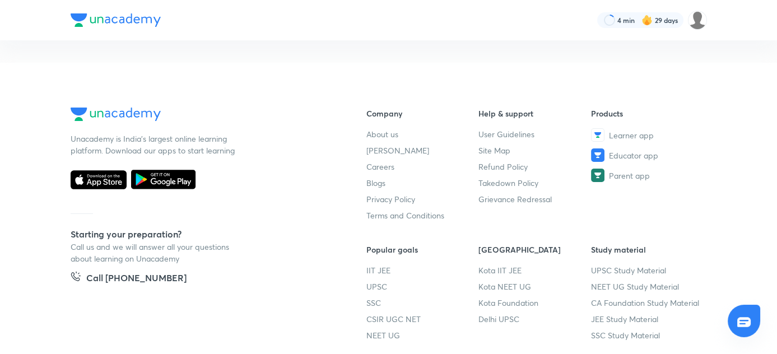 The height and width of the screenshot is (354, 777). What do you see at coordinates (535, 303) in the screenshot?
I see `a: Kota Foundation` at bounding box center [535, 303].